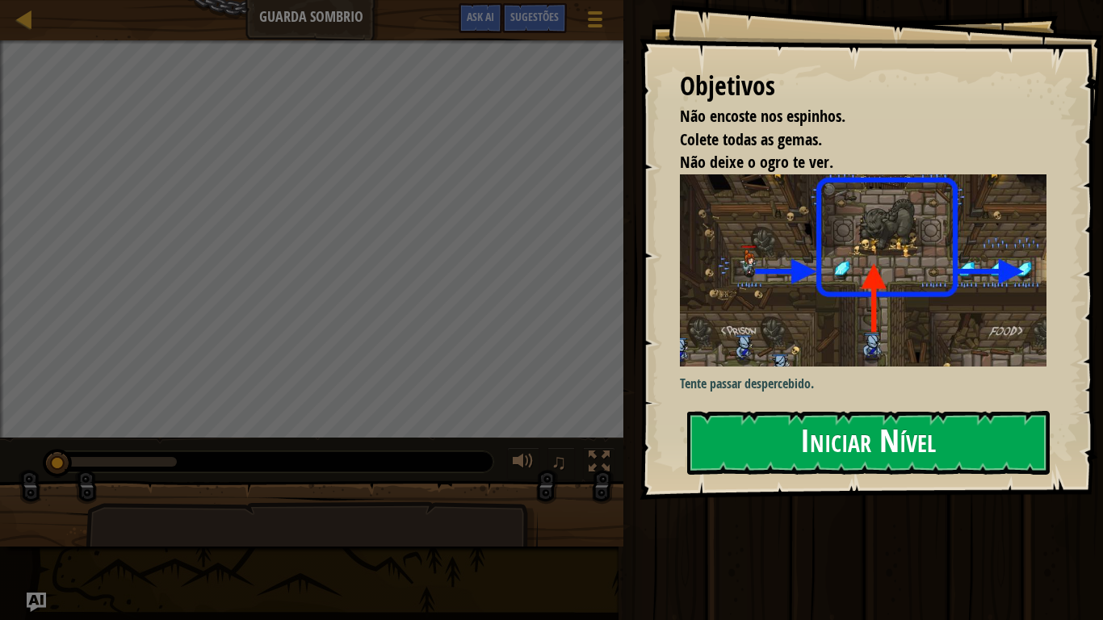 This screenshot has width=1103, height=620. I want to click on button: Ajuste o volume, so click(523, 463).